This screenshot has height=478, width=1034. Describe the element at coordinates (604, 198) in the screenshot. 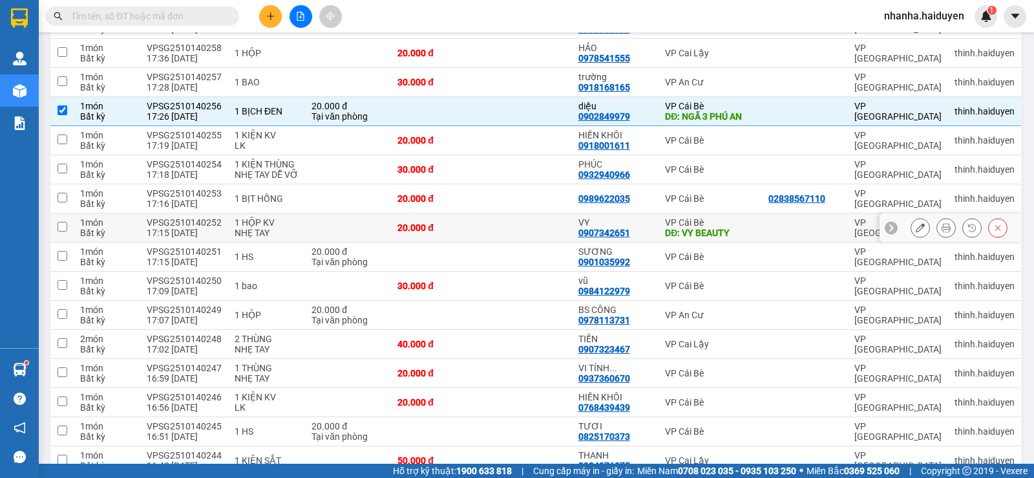

I see `div: 0989622035` at that location.